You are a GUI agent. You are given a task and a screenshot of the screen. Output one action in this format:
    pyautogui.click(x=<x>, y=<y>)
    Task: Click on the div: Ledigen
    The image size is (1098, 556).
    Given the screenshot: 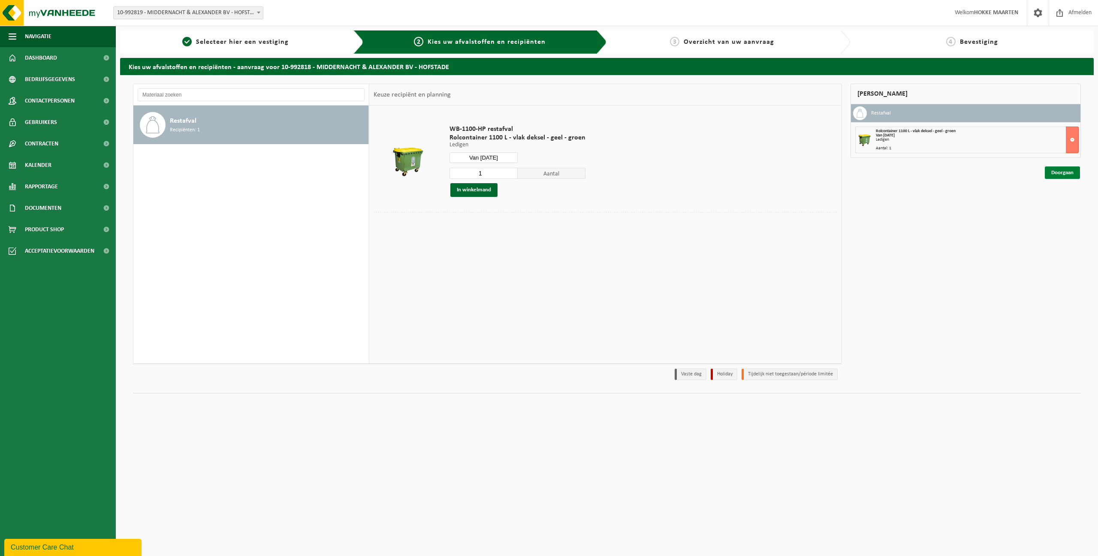 What is the action you would take?
    pyautogui.click(x=977, y=140)
    